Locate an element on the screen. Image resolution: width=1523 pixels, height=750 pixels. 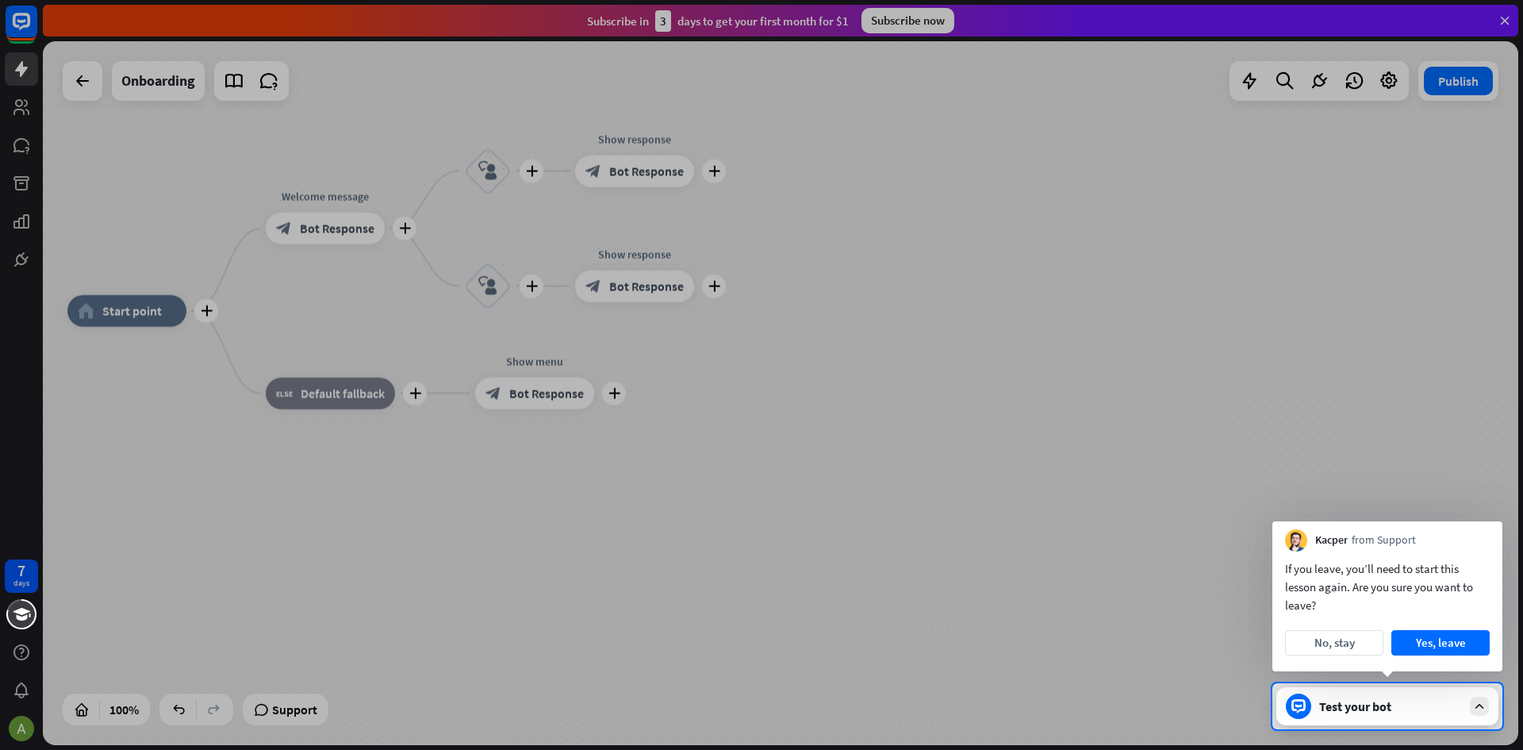
button: No, stay is located at coordinates (1334, 643).